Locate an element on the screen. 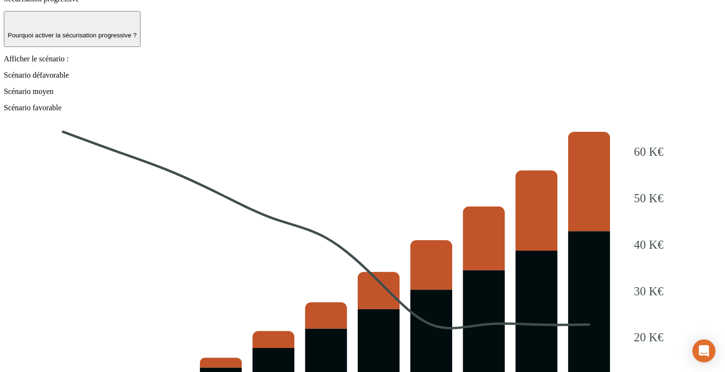 Image resolution: width=725 pixels, height=372 pixels. tspan: 60 K€ is located at coordinates (649, 151).